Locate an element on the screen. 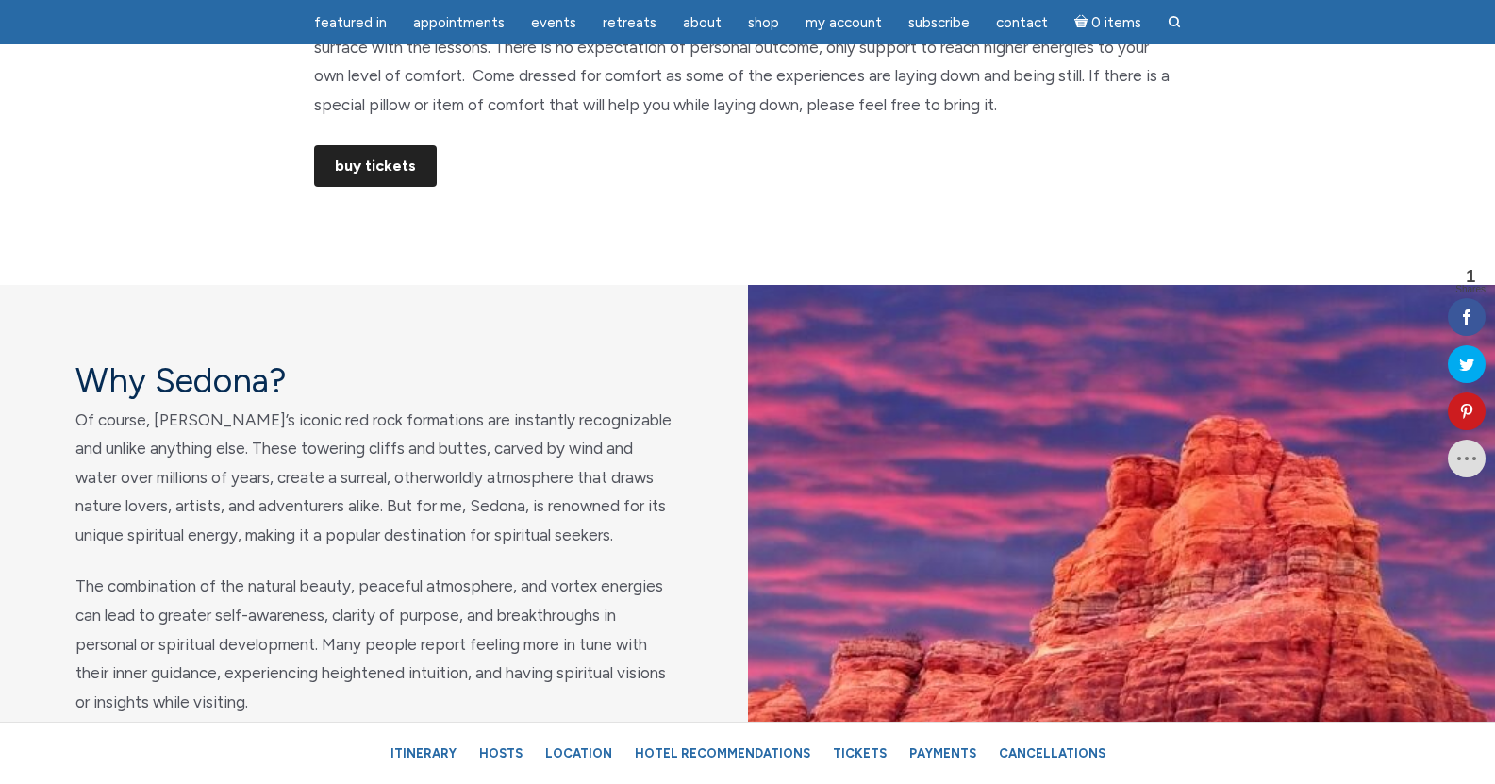 Image resolution: width=1495 pixels, height=784 pixels. span: 0 items is located at coordinates (1116, 23).